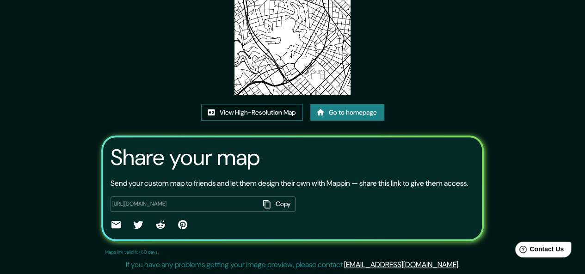 This screenshot has width=585, height=274. I want to click on p: Send your custom map to friends and let them design their own with Mappin — share this link to gi..., so click(289, 184).